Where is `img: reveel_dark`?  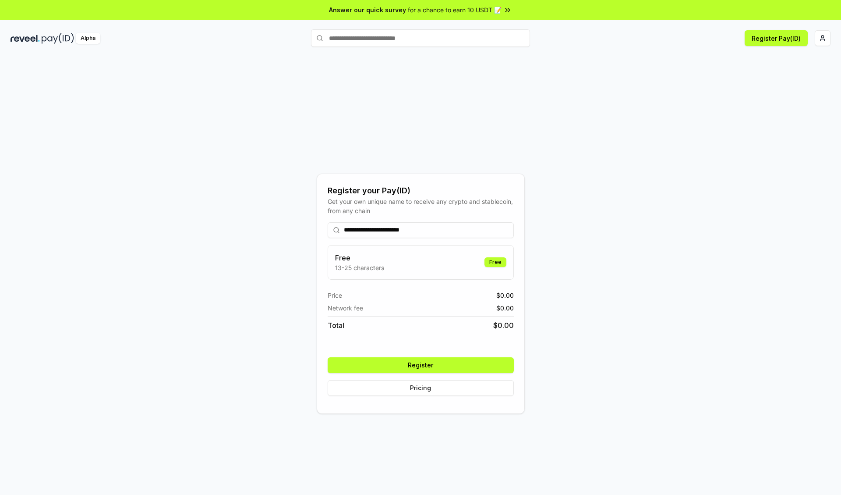 img: reveel_dark is located at coordinates (25, 38).